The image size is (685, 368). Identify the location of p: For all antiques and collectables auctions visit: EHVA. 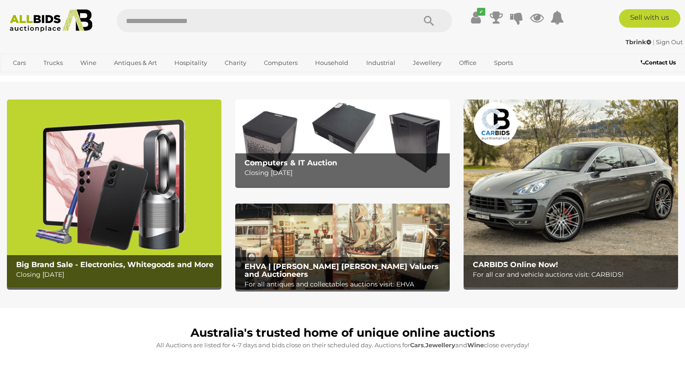
(344, 284).